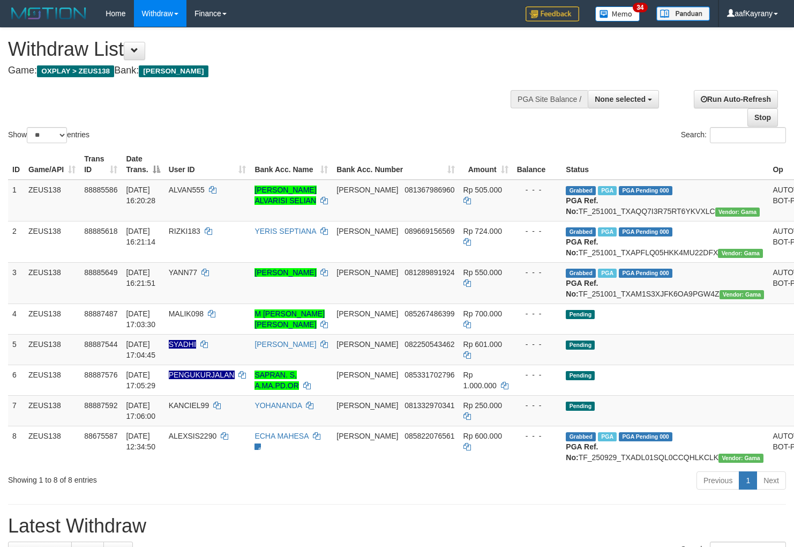 Image resolution: width=794 pixels, height=547 pixels. Describe the element at coordinates (187, 190) in the screenshot. I see `span: ALVAN555` at that location.